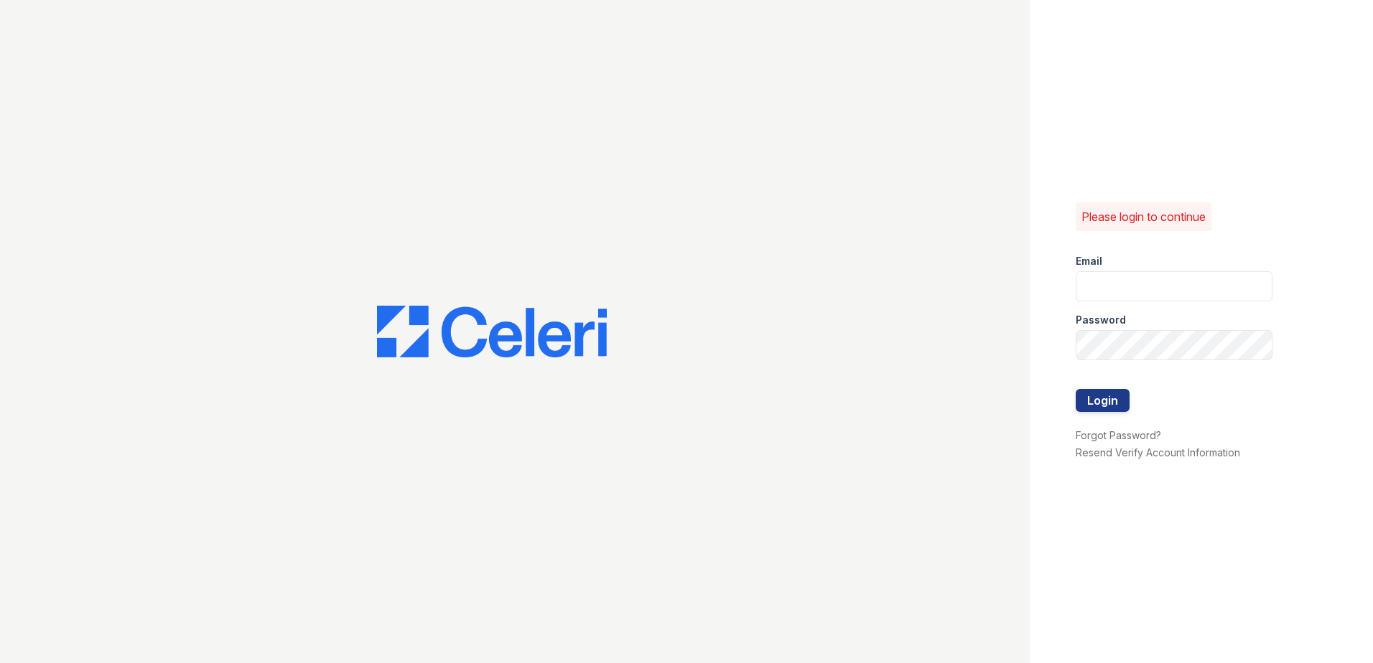 This screenshot has height=663, width=1373. What do you see at coordinates (1102, 401) in the screenshot?
I see `button: Login` at bounding box center [1102, 401].